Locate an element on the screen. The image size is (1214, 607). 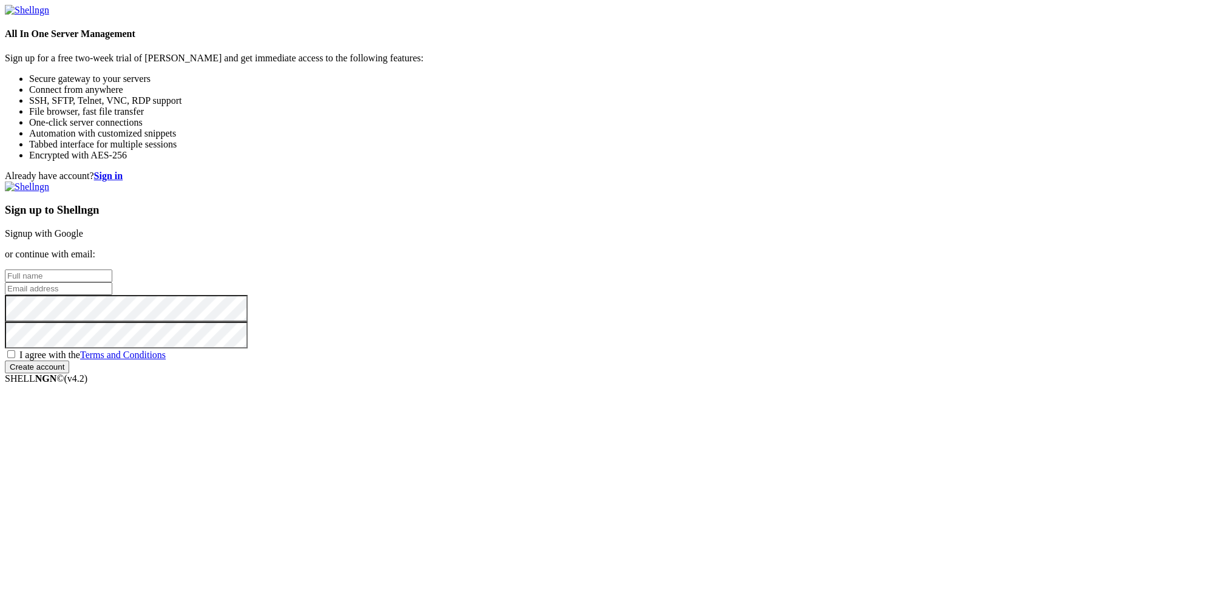
li: File browser, fast file transfer is located at coordinates (619, 112).